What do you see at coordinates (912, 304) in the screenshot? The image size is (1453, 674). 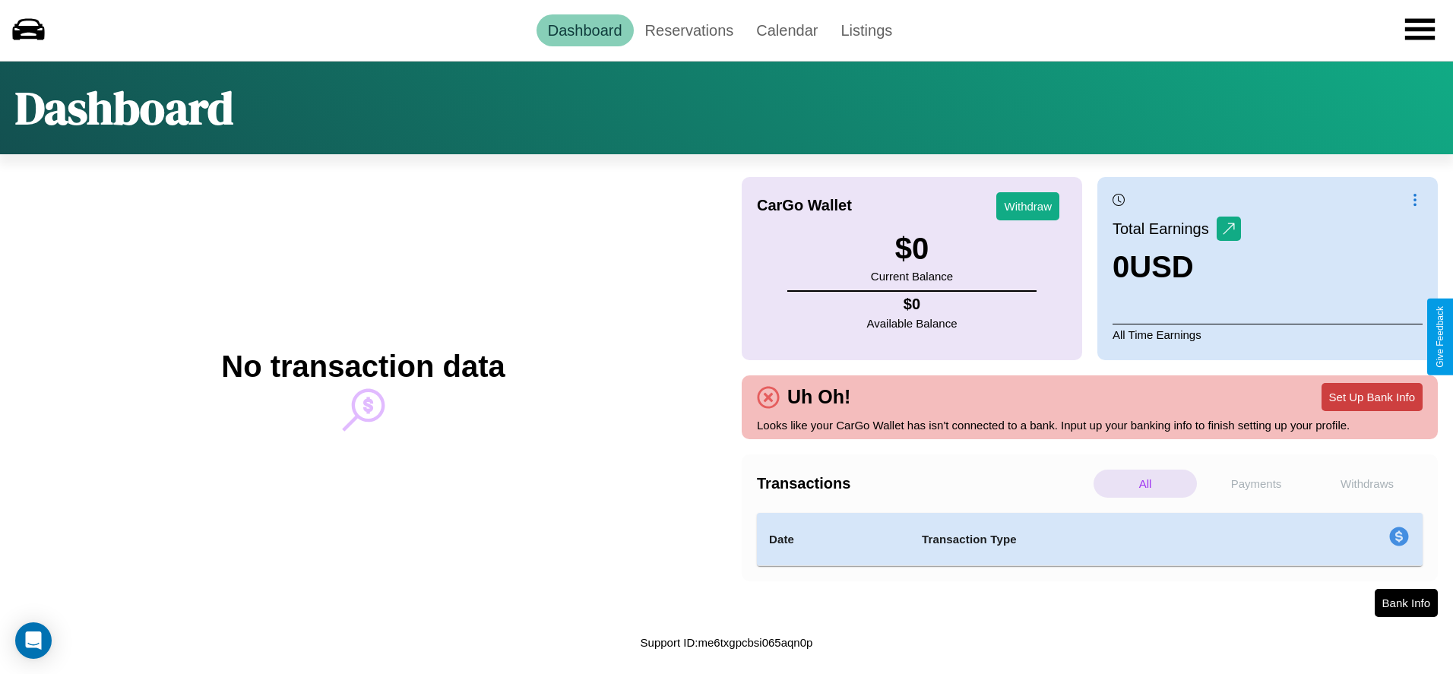 I see `h4: $ 0` at bounding box center [912, 304].